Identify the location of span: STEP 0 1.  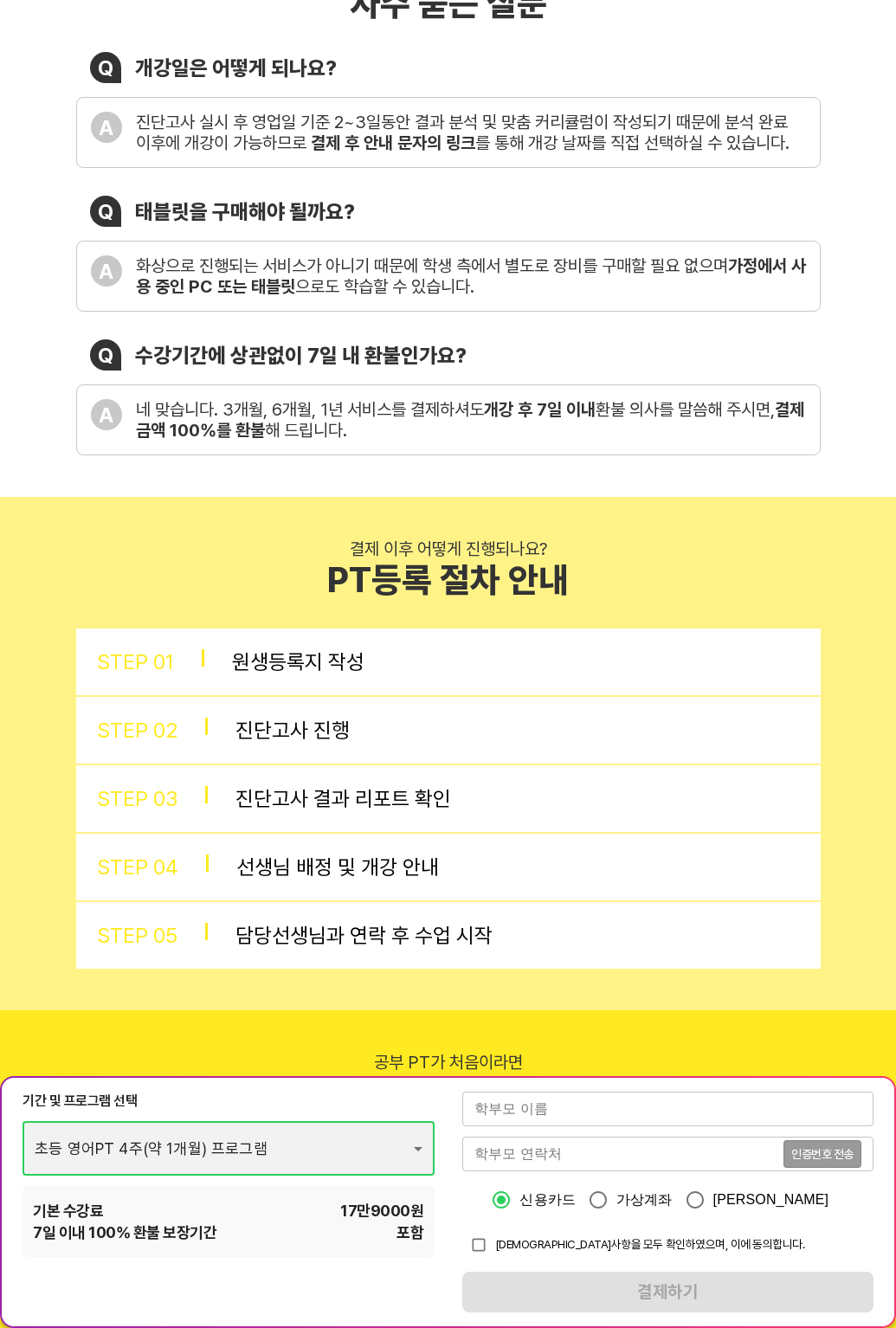
(135, 661).